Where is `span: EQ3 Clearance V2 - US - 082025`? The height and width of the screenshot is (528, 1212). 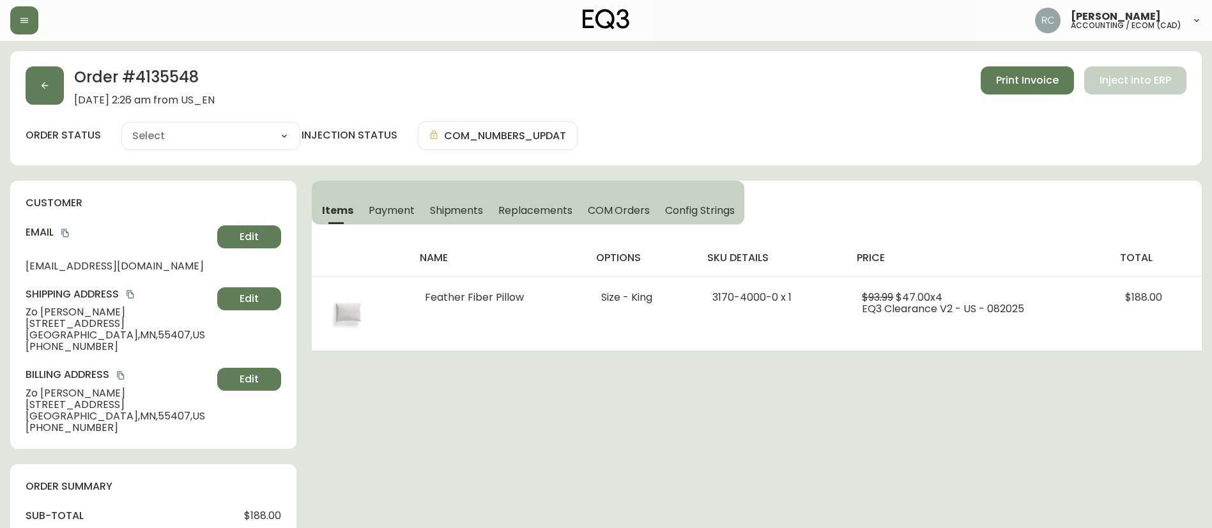 span: EQ3 Clearance V2 - US - 082025 is located at coordinates (943, 308).